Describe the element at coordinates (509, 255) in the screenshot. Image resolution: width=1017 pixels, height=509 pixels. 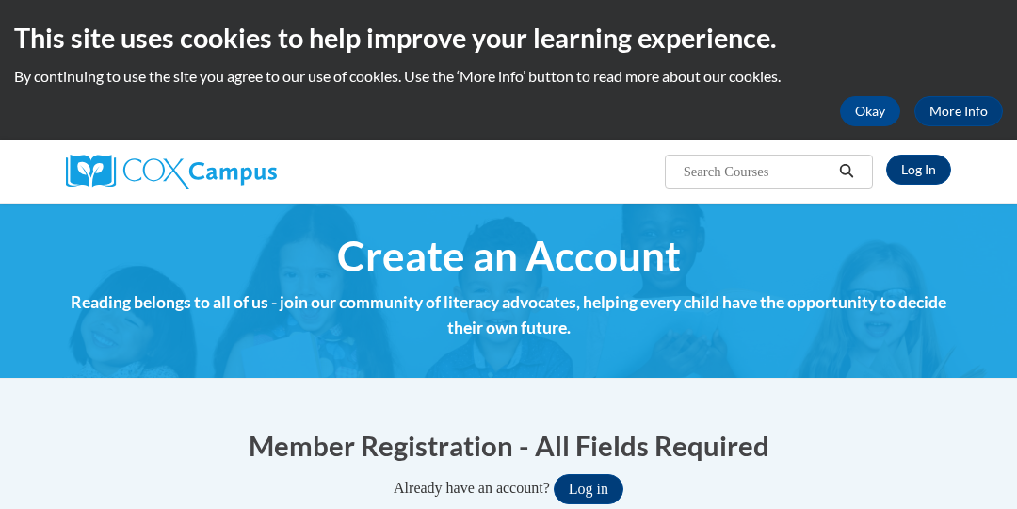
I see `span: Create an Account` at that location.